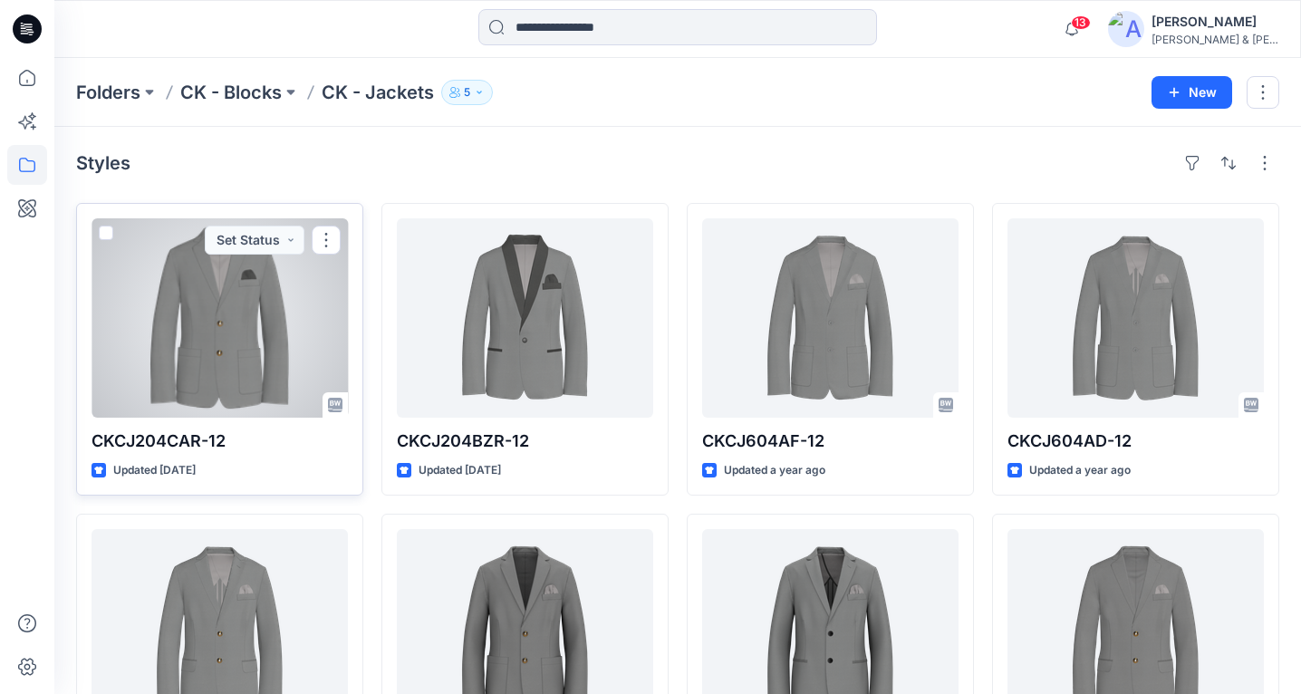 The width and height of the screenshot is (1301, 694). Describe the element at coordinates (108, 92) in the screenshot. I see `p: Folders` at that location.